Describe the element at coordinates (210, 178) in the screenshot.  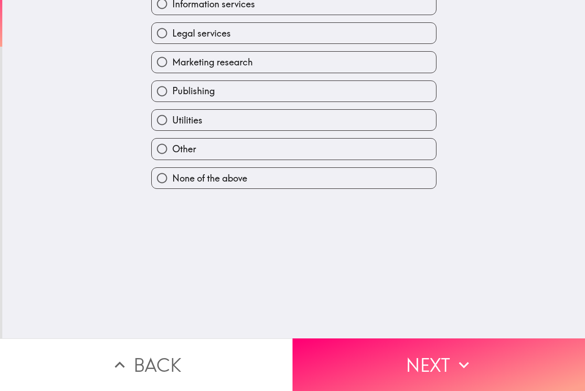
I see `span: None of the above` at that location.